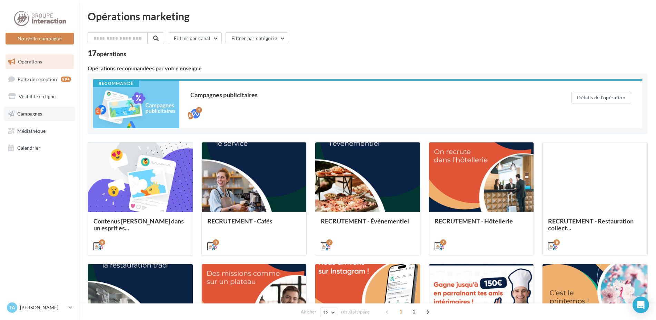 The image size is (656, 320). Describe the element at coordinates (601, 98) in the screenshot. I see `button: Détails de l'opération` at that location.